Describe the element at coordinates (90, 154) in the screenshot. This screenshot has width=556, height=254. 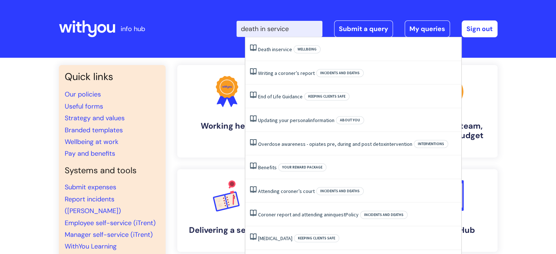
I see `a: Pay and benefits` at that location.